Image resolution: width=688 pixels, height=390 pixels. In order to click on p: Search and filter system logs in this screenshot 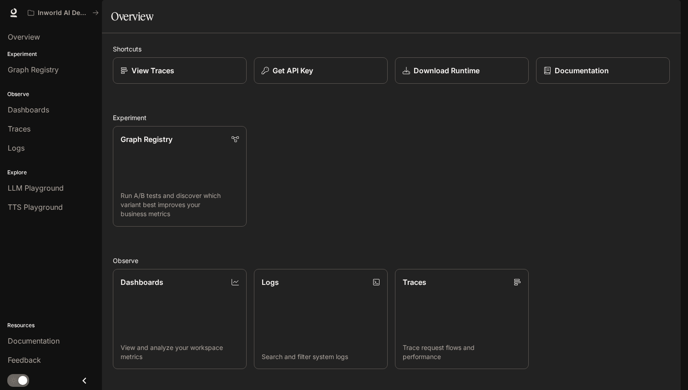, I will do `click(321, 357)`.